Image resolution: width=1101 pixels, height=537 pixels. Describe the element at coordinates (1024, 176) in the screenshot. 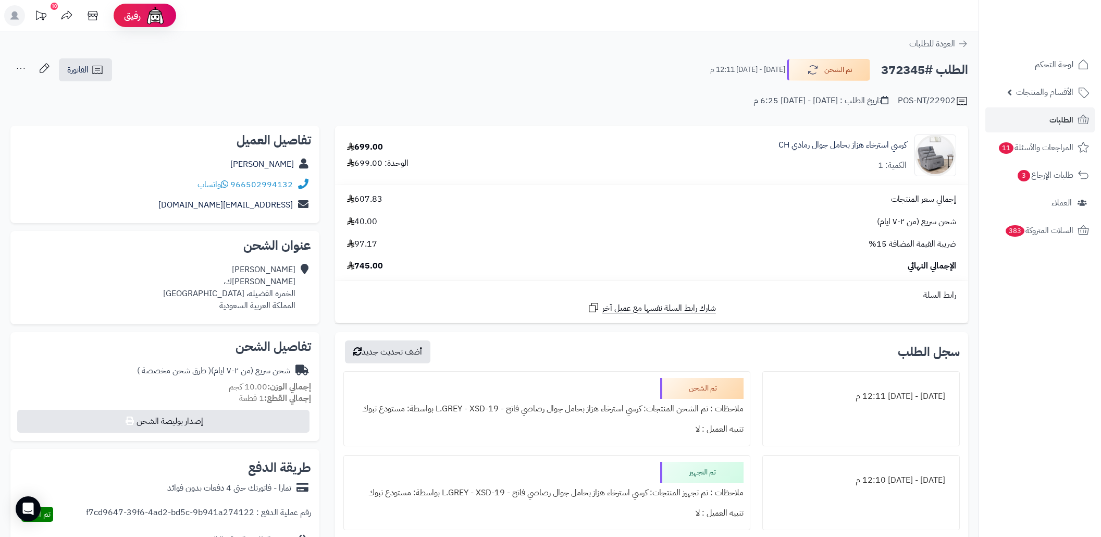

I see `span: 3` at that location.